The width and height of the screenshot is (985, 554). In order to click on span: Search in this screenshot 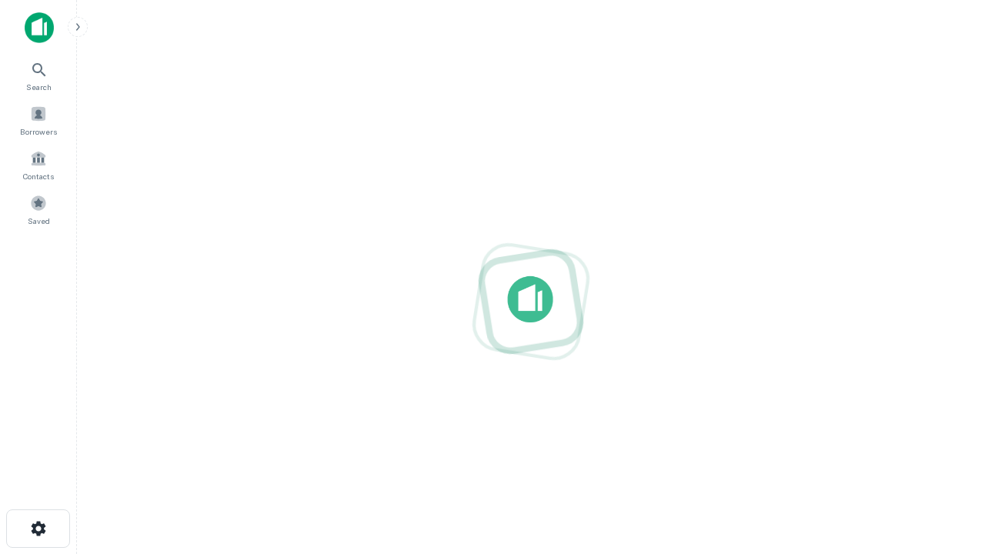, I will do `click(38, 87)`.